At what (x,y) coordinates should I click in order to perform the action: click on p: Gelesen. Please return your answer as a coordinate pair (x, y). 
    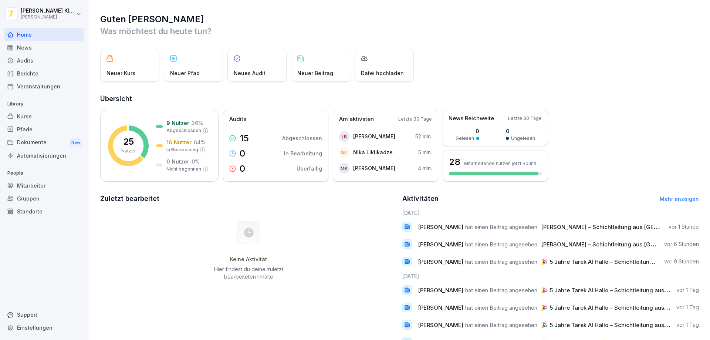
    Looking at the image, I should click on (465, 138).